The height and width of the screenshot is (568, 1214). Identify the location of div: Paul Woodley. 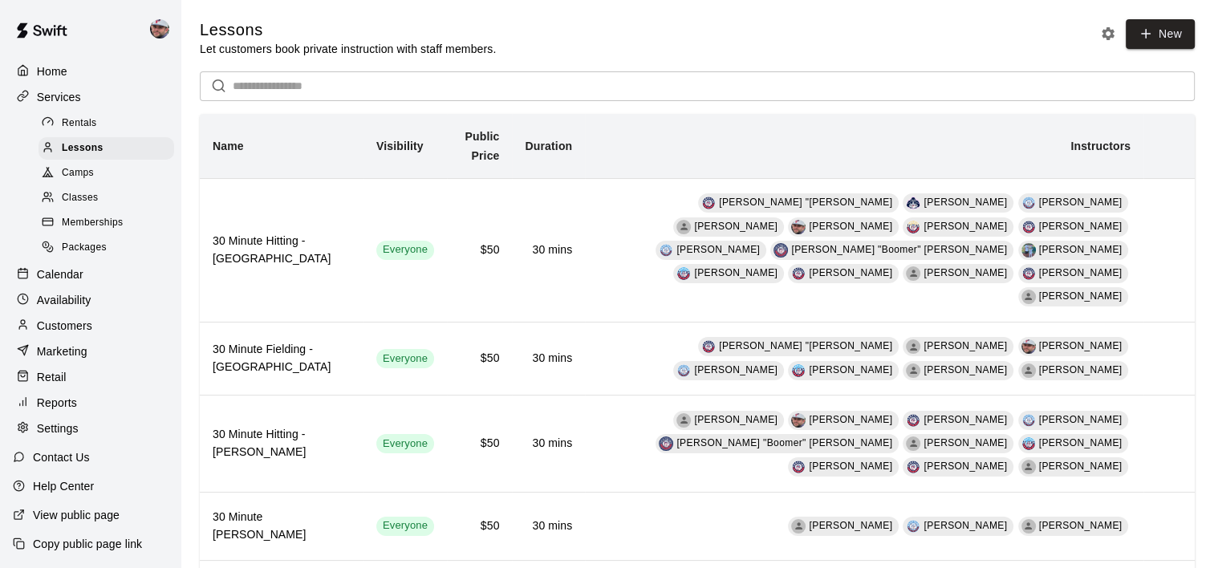
(1028, 250).